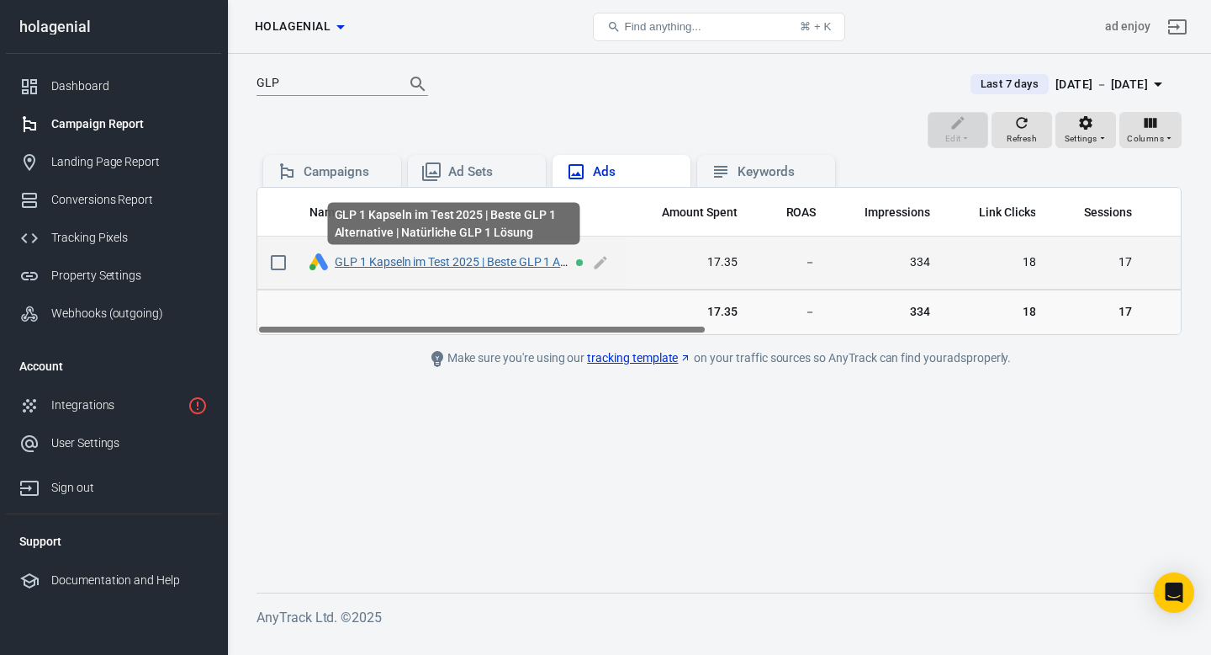 The width and height of the screenshot is (1211, 655). Describe the element at coordinates (639, 358) in the screenshot. I see `a: tracking template` at that location.